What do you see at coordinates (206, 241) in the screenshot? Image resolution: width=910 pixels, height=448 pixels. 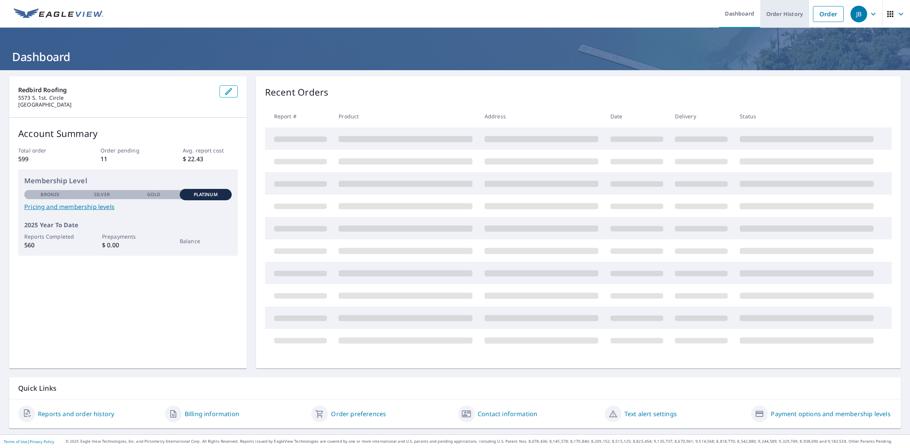 I see `p: Balance` at bounding box center [206, 241].